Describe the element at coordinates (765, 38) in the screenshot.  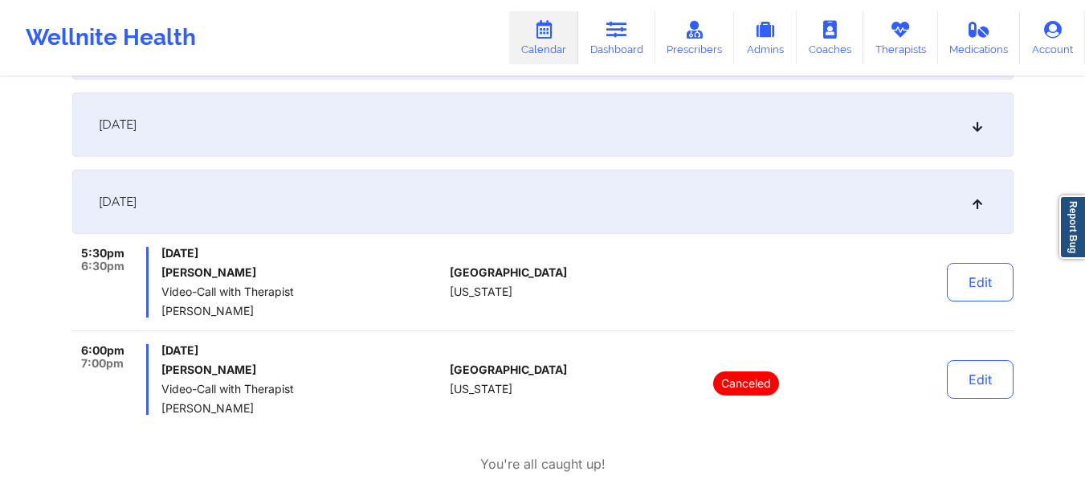
I see `a: Admins` at that location.